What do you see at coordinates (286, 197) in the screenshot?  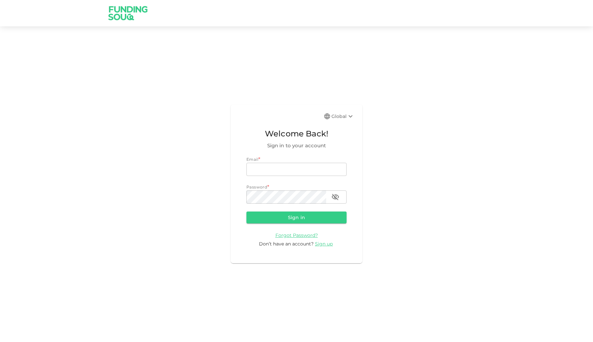 I see `input: password` at bounding box center [286, 197].